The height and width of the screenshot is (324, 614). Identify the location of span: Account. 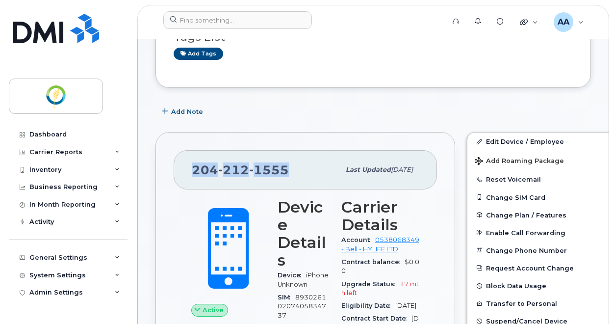
(358, 239).